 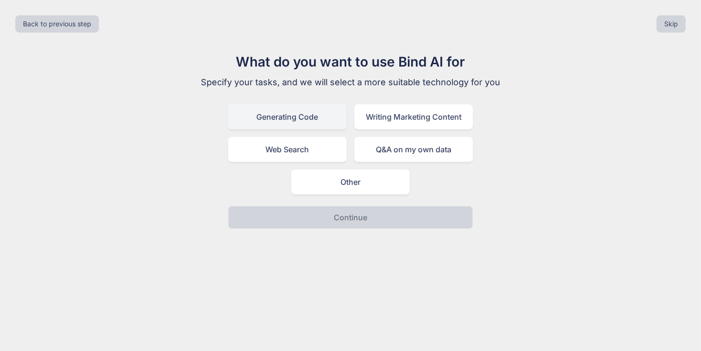 I want to click on p: Continue, so click(x=351, y=217).